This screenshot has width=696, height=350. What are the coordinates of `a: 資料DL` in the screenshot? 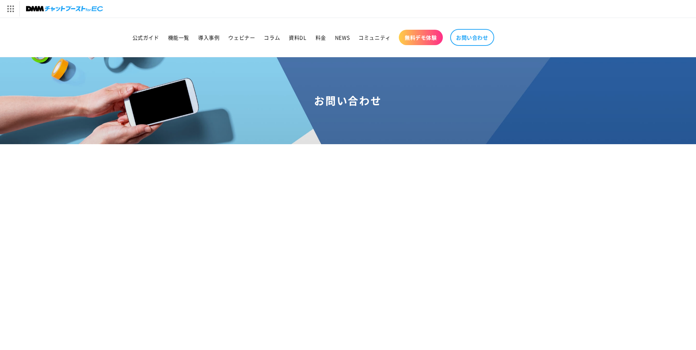 It's located at (298, 37).